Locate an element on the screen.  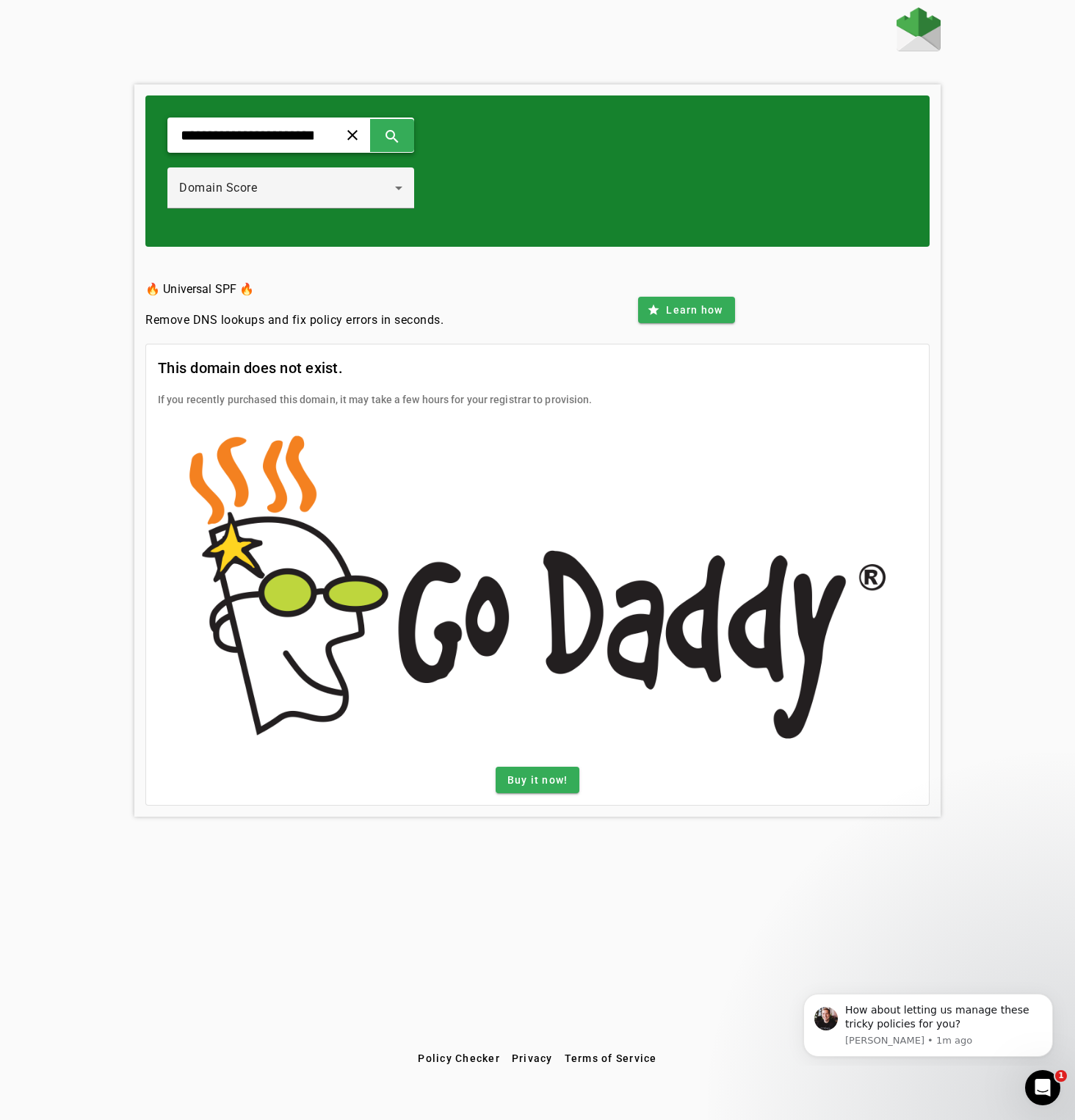
button: Learn how is located at coordinates (686, 310).